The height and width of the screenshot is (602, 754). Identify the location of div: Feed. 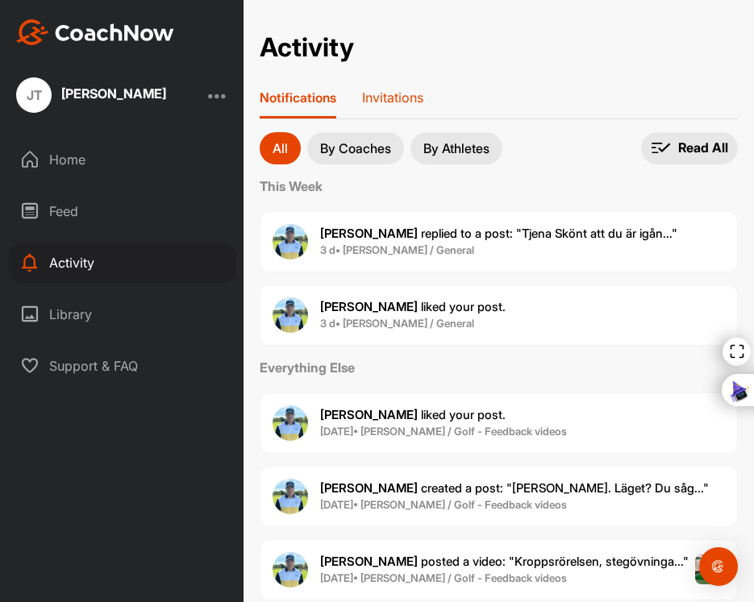
(123, 211).